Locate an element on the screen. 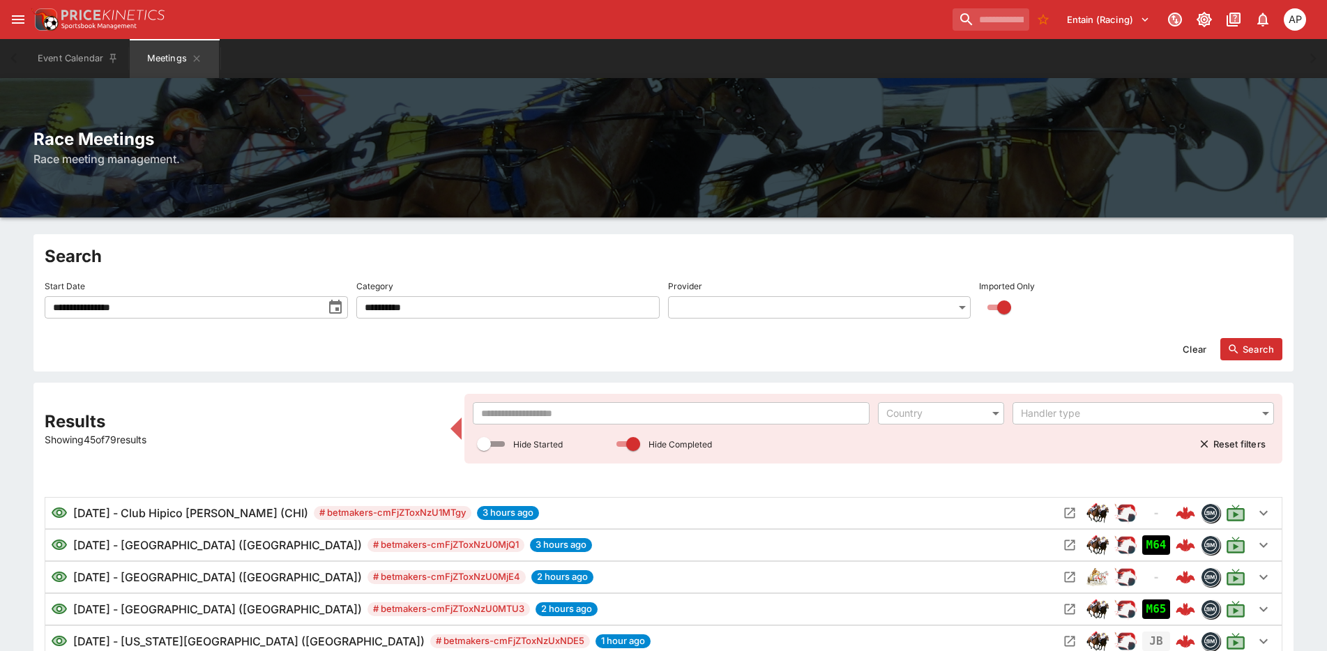 The height and width of the screenshot is (651, 1327). span: 1 hour ago is located at coordinates (623, 641).